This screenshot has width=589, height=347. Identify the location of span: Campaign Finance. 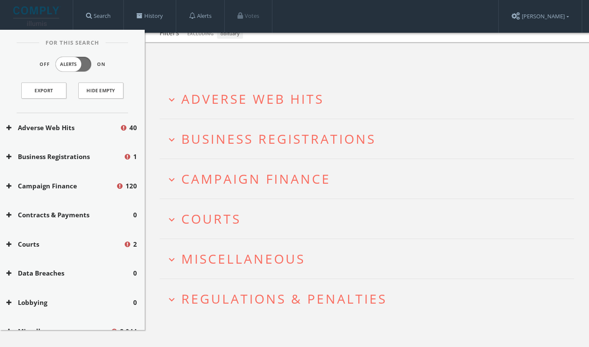
(256, 179).